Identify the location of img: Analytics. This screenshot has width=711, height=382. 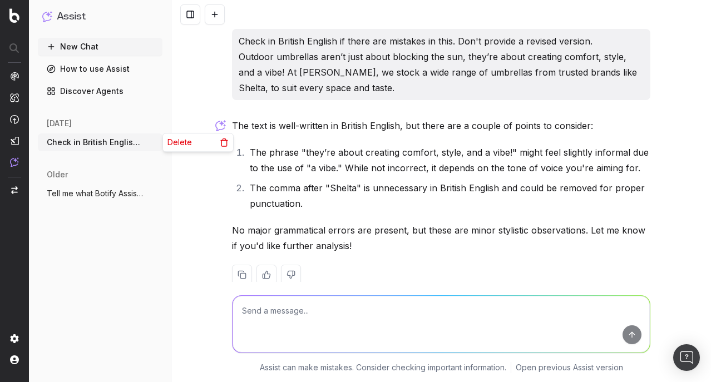
(14, 76).